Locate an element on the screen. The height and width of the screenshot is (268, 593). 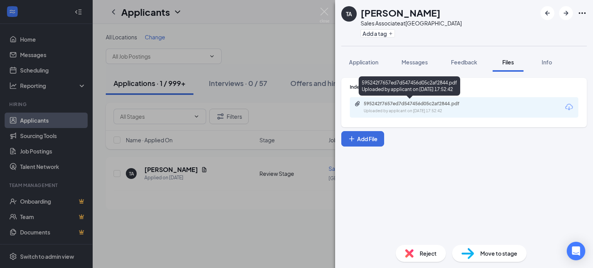
svg: Paperclip is located at coordinates (358, 104).